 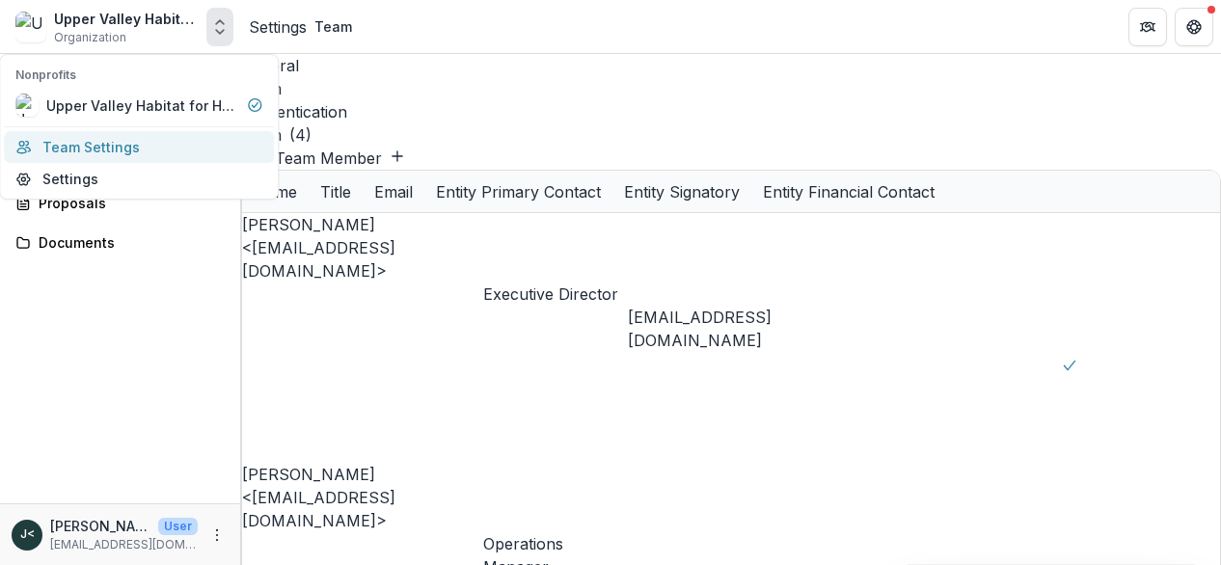 What do you see at coordinates (731, 89) in the screenshot?
I see `a: Team` at bounding box center [731, 89].